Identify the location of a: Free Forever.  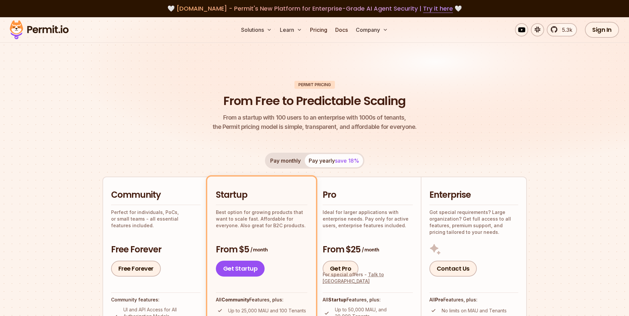
(136, 269).